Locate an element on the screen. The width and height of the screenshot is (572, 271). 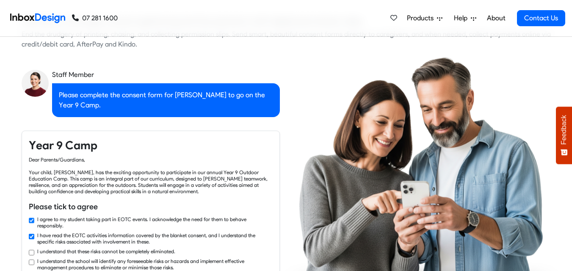
span: Products is located at coordinates (422, 18).